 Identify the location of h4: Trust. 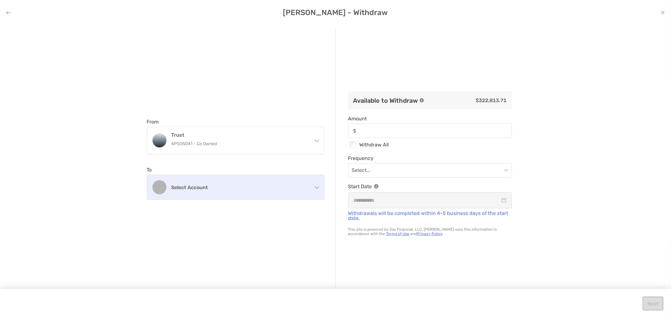
(239, 135).